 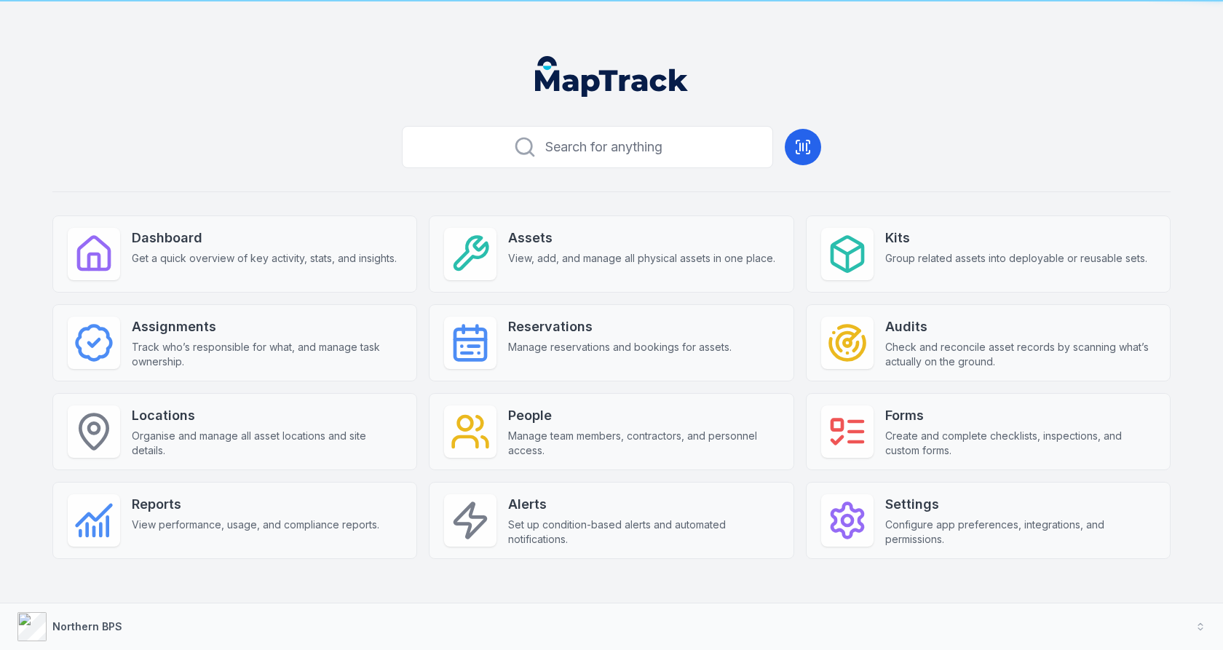 What do you see at coordinates (255, 525) in the screenshot?
I see `span: View performance, usage, and compliance reports.` at bounding box center [255, 525].